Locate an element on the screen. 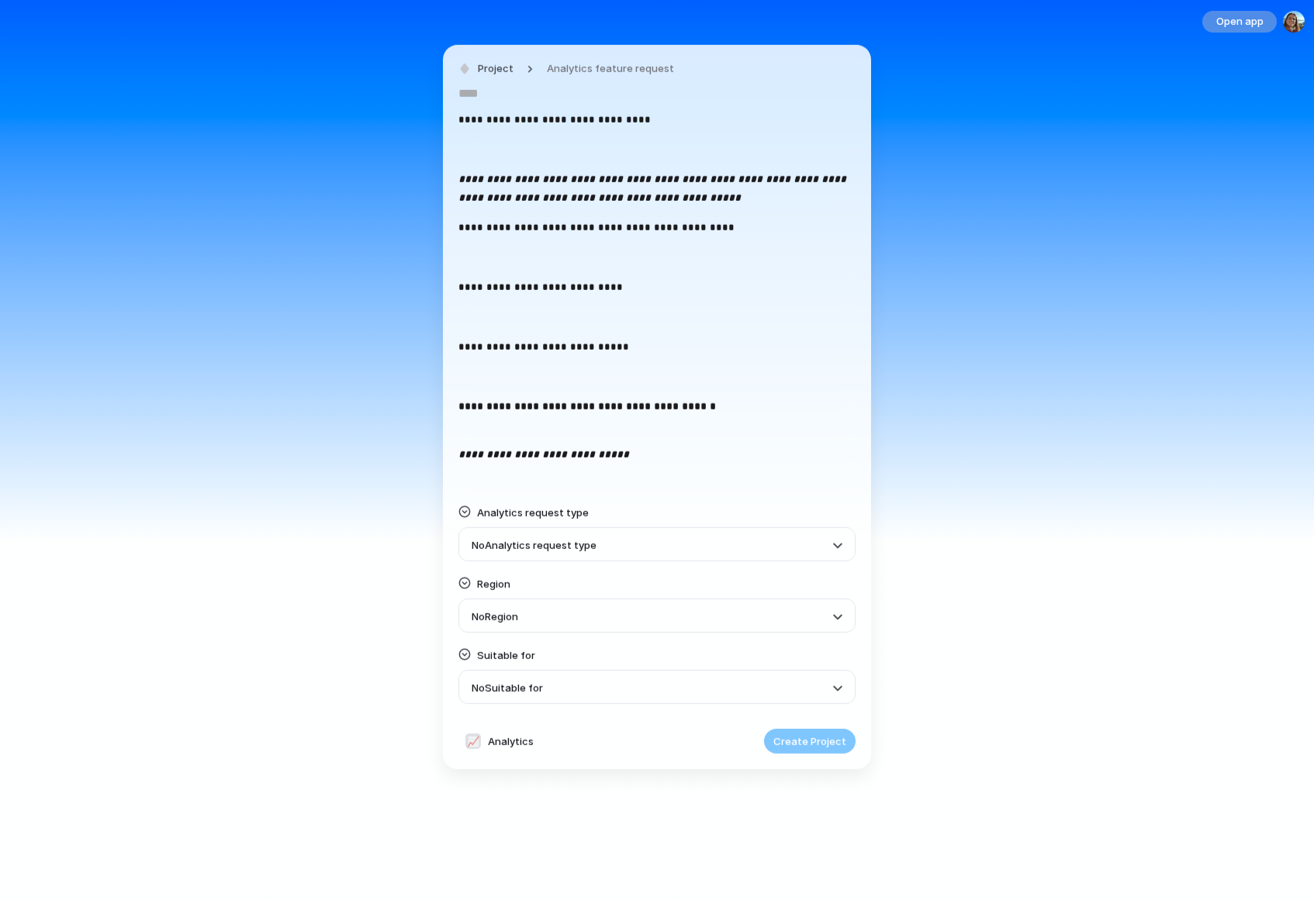  span: No Region is located at coordinates (495, 617).